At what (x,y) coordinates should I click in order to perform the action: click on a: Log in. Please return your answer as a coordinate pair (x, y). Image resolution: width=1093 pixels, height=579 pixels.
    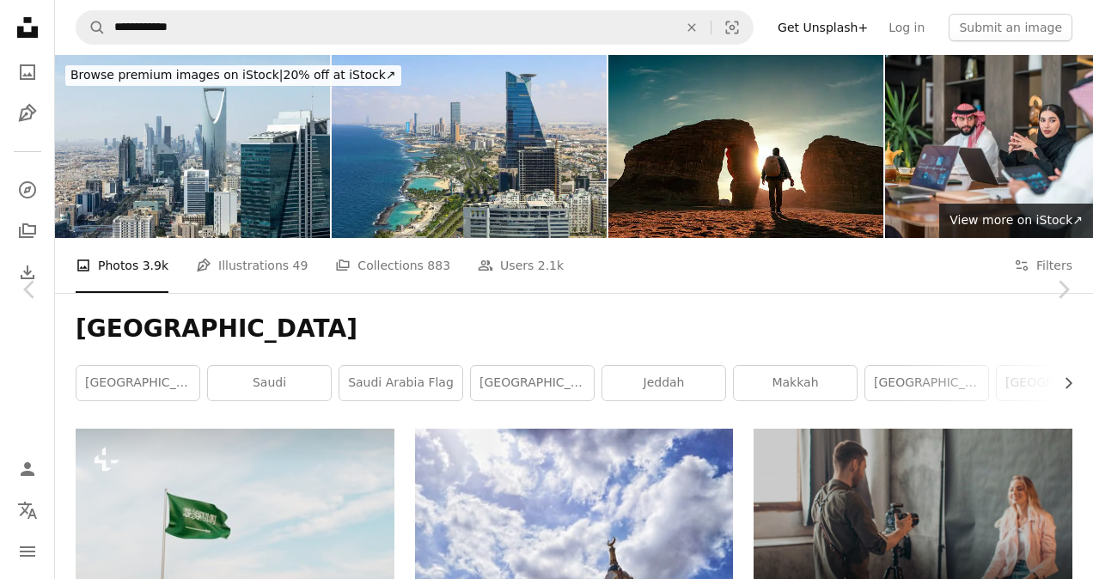
    Looking at the image, I should click on (906, 27).